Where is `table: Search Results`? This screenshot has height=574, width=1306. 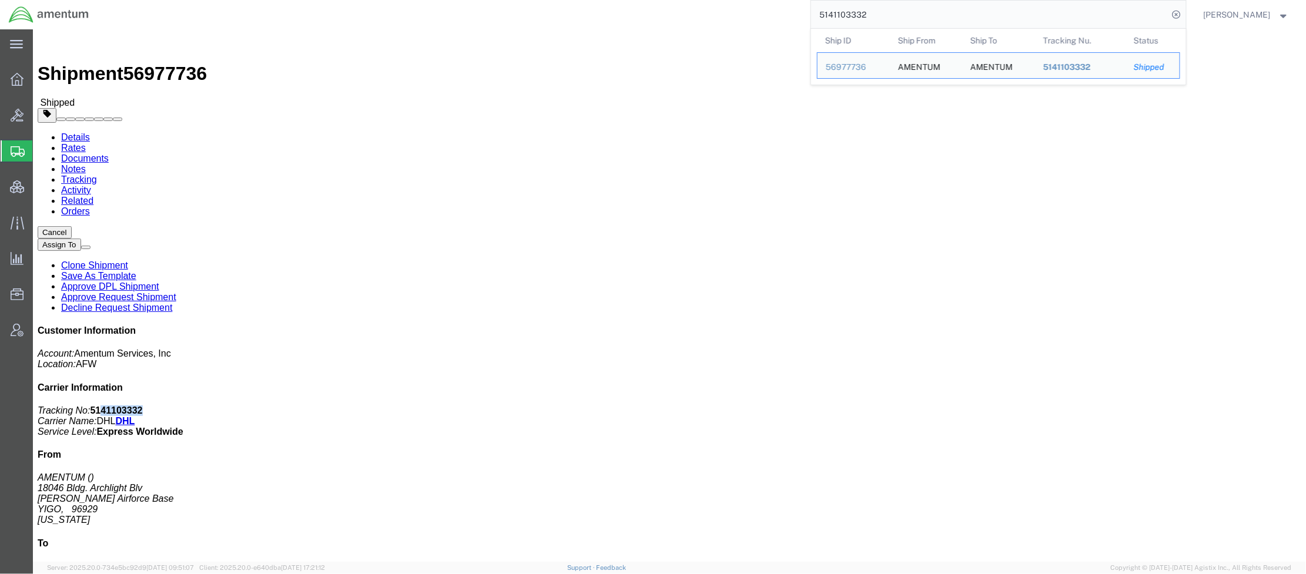 table: Search Results is located at coordinates (1001, 56).